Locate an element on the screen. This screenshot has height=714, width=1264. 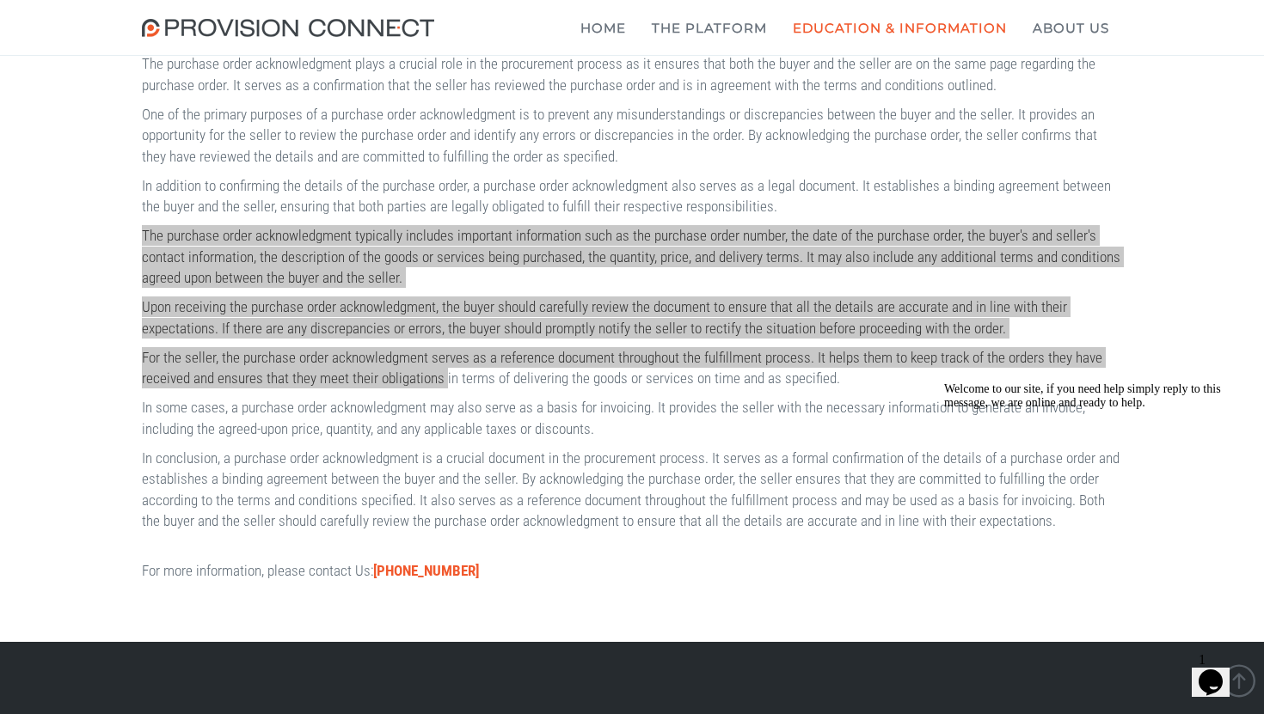
p: The purchase order acknowledgment plays a crucial role in the procurement process as it ensures t... is located at coordinates (632, 74).